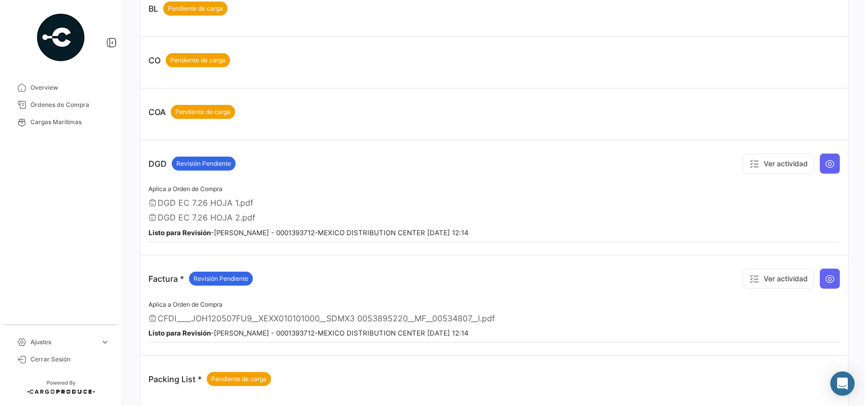 The height and width of the screenshot is (406, 865). What do you see at coordinates (843, 384) in the screenshot?
I see `div: Abrir Intercom Messenger` at bounding box center [843, 384].